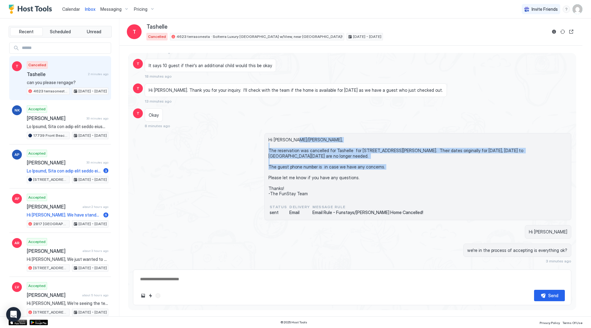 This screenshot has width=591, height=328. I want to click on span: sent, so click(278, 212).